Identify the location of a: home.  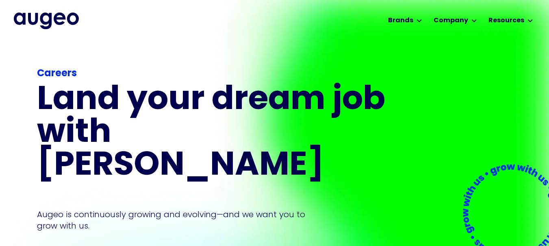
(46, 21).